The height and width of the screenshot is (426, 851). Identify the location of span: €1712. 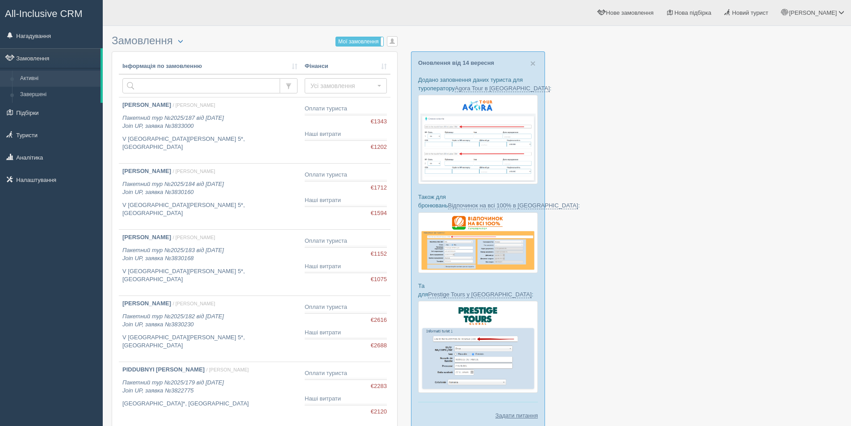
(379, 188).